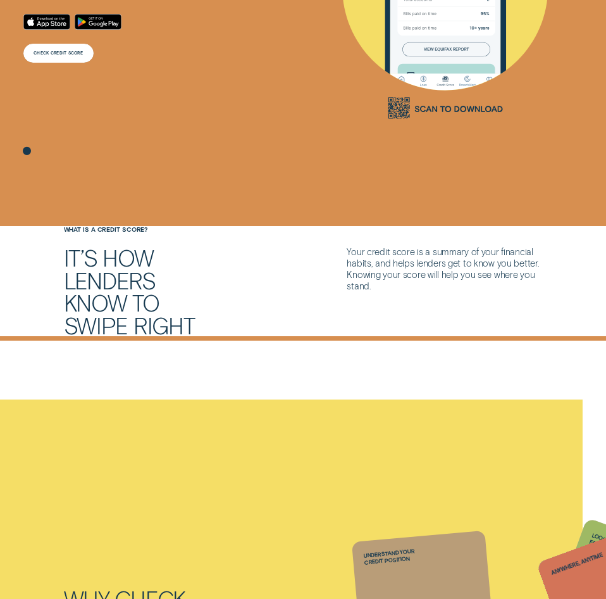  What do you see at coordinates (58, 53) in the screenshot?
I see `div: CHECK CREDIT SCORE` at bounding box center [58, 53].